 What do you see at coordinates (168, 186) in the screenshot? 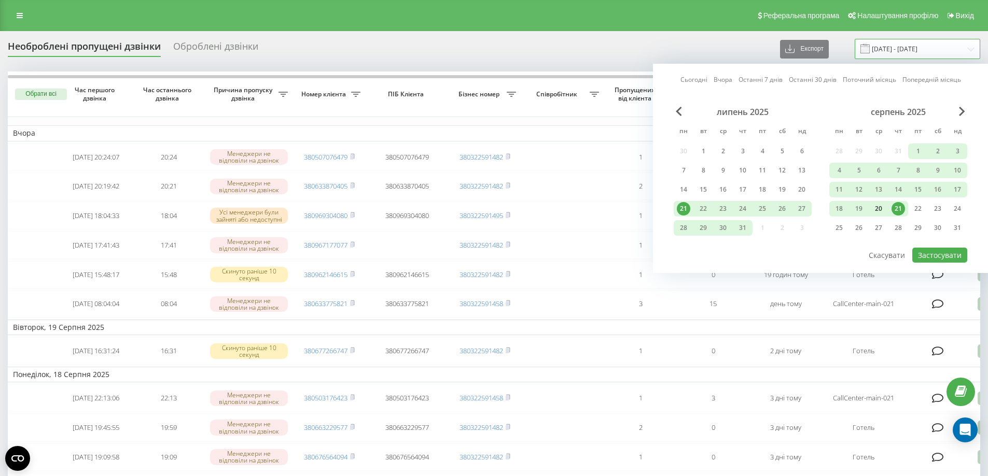
I see `td: 20:21` at bounding box center [168, 186].